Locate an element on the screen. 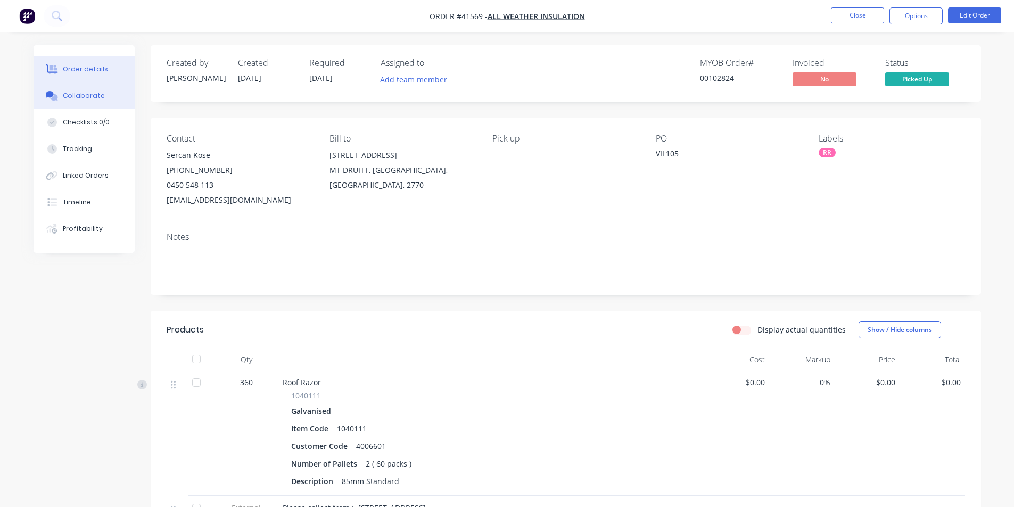 This screenshot has height=507, width=1014. div: Invoiced is located at coordinates (832, 63).